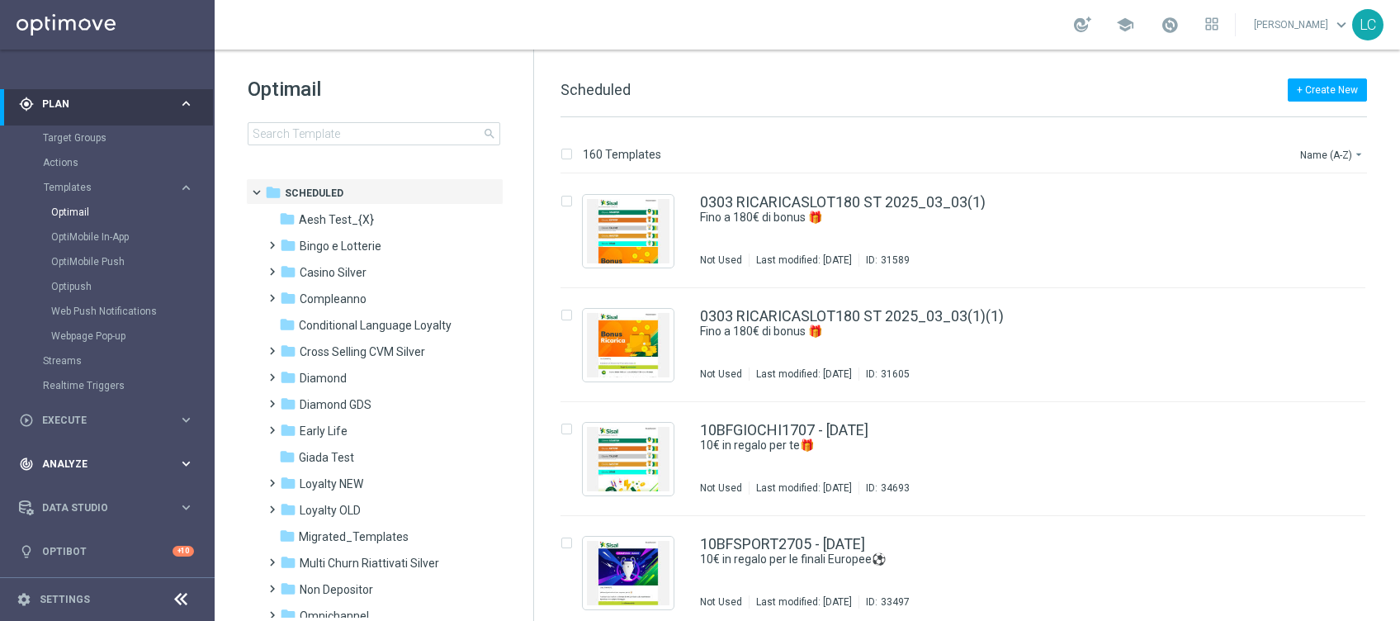 This screenshot has width=1400, height=621. Describe the element at coordinates (98, 420) in the screenshot. I see `div: Execute` at that location.